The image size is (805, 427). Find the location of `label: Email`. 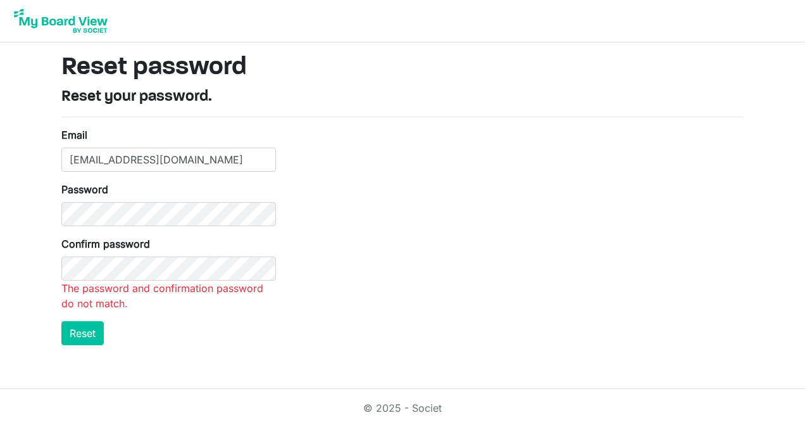

label: Email is located at coordinates (74, 135).